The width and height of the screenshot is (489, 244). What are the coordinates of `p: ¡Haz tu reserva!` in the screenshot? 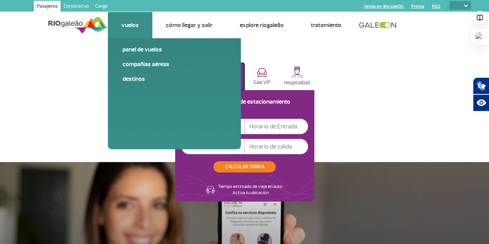 It's located at (245, 109).